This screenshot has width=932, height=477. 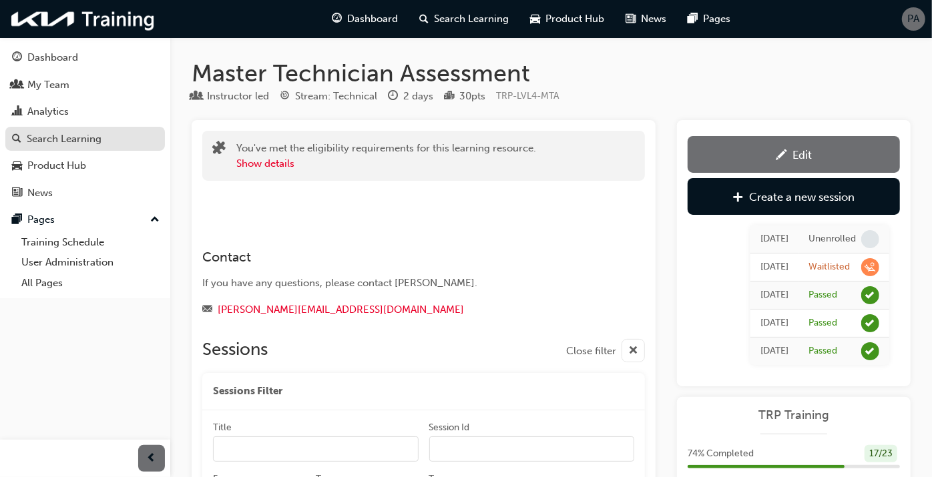 What do you see at coordinates (794, 415) in the screenshot?
I see `a: TRP Training` at bounding box center [794, 415].